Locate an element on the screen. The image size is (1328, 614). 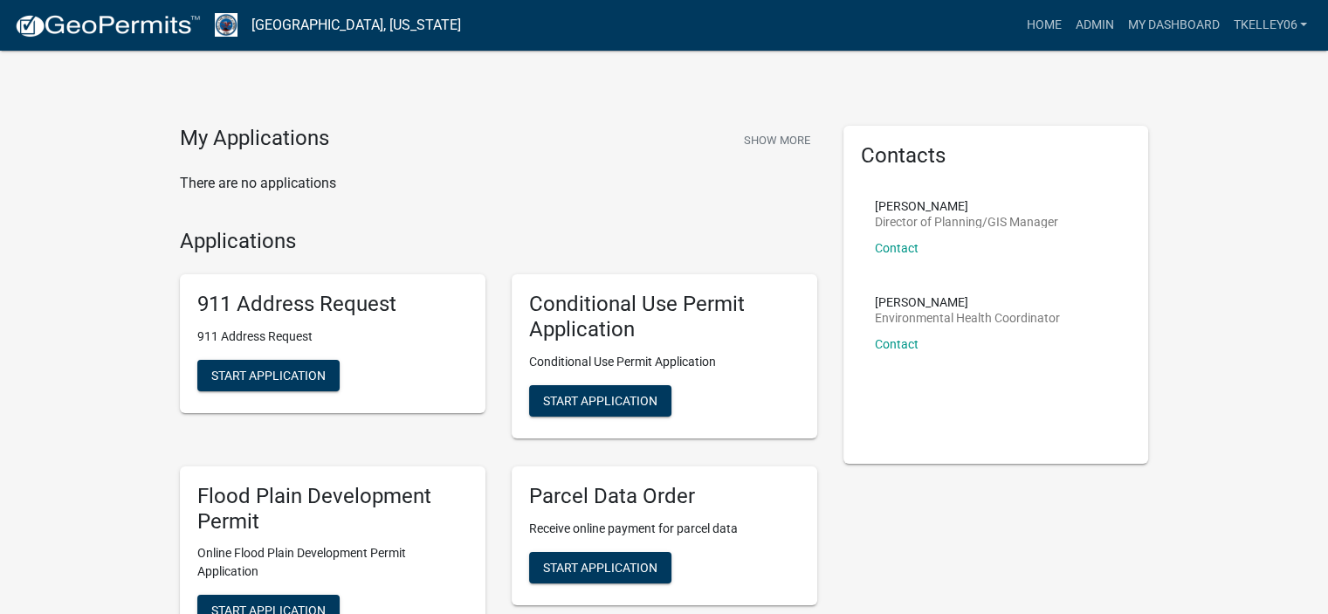
img: Henry County, Iowa is located at coordinates (226, 24).